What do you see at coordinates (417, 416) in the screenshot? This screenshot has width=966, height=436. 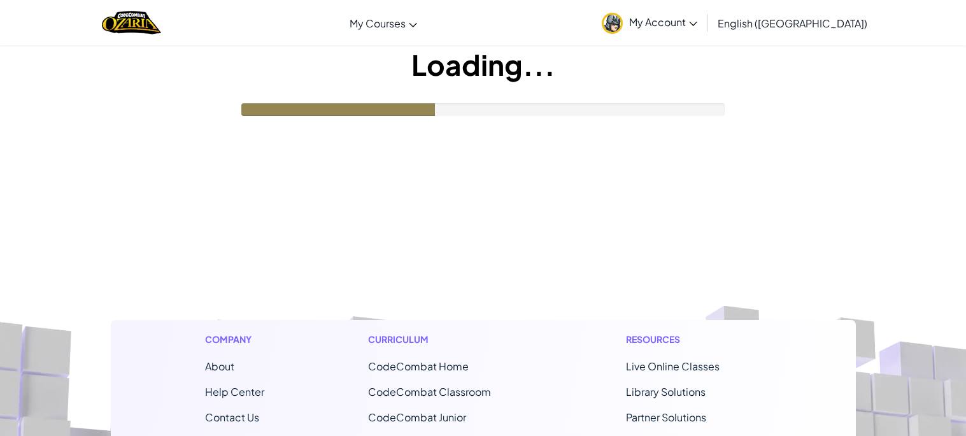 I see `a: CodeCombat Junior` at bounding box center [417, 416].